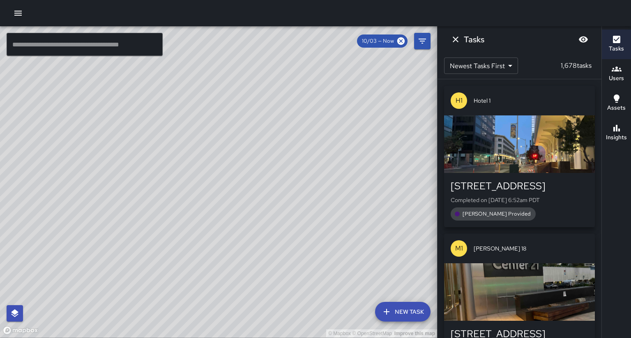 The image size is (631, 338). What do you see at coordinates (617, 104) in the screenshot?
I see `button: Assets` at bounding box center [617, 104].